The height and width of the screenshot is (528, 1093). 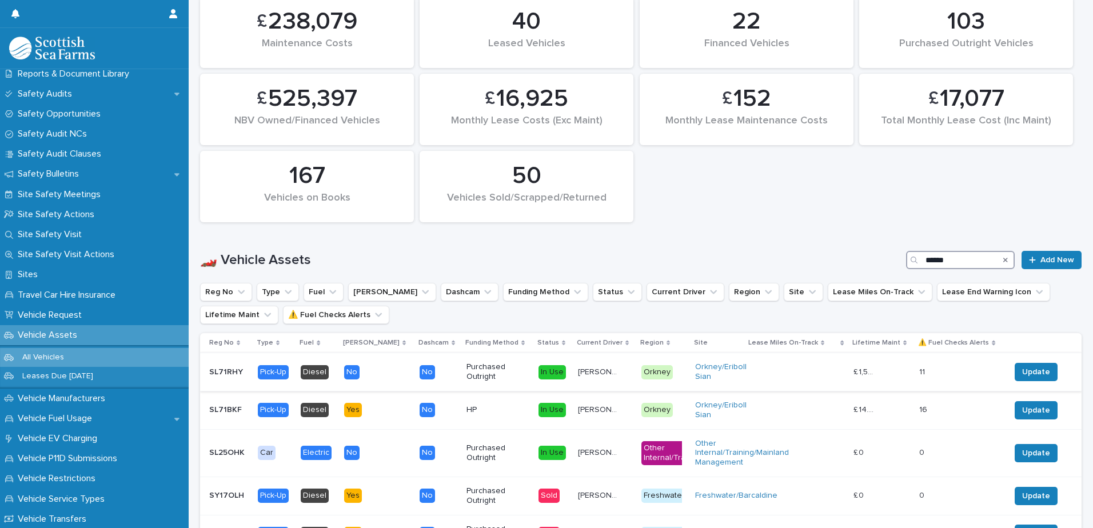 I want to click on button: Lease End Warning Icon, so click(x=994, y=292).